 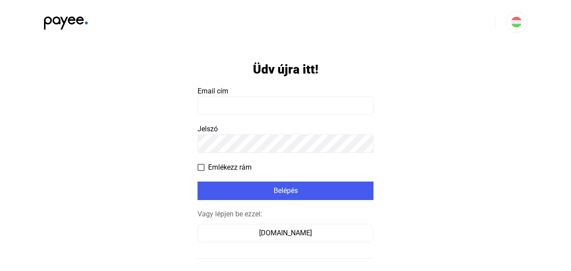 I want to click on button: HU, so click(x=517, y=22).